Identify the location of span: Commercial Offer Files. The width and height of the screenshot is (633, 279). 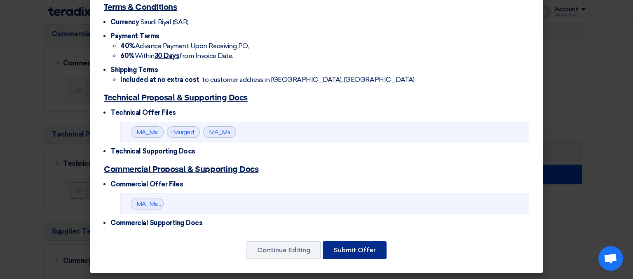
(147, 184).